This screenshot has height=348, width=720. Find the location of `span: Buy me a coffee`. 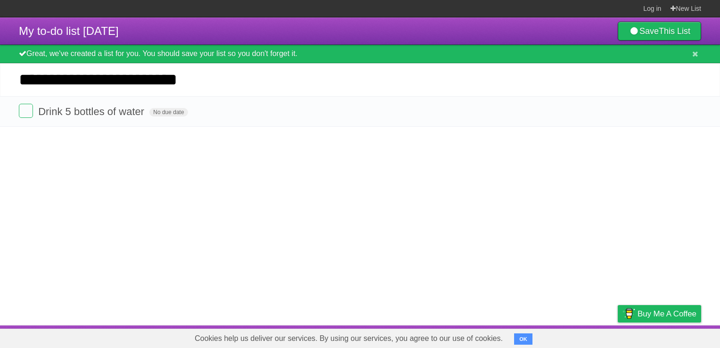

span: Buy me a coffee is located at coordinates (667, 314).